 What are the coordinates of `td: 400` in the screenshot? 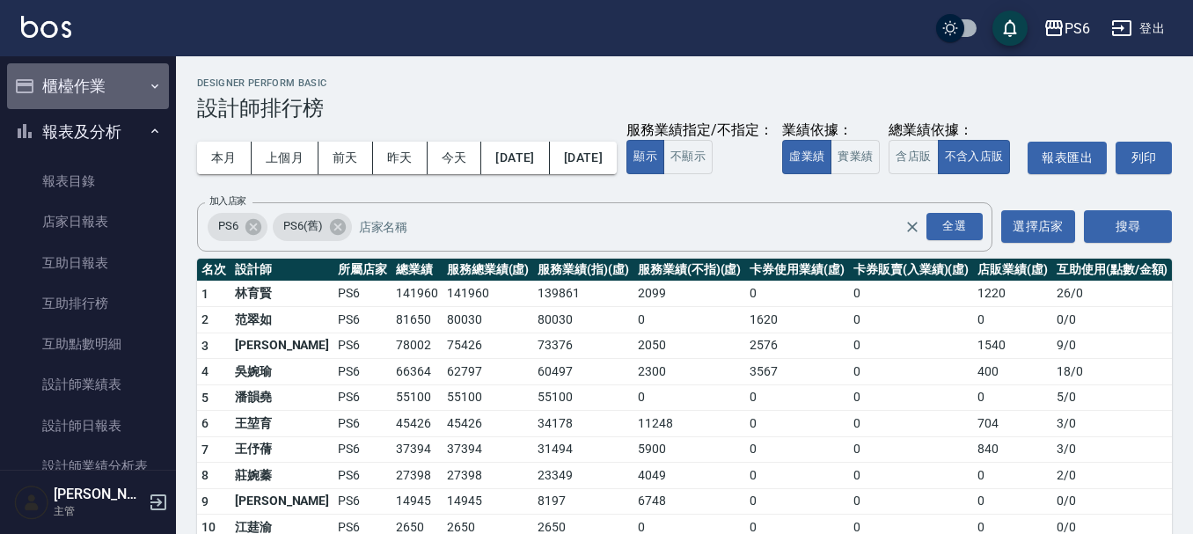 It's located at (1013, 372).